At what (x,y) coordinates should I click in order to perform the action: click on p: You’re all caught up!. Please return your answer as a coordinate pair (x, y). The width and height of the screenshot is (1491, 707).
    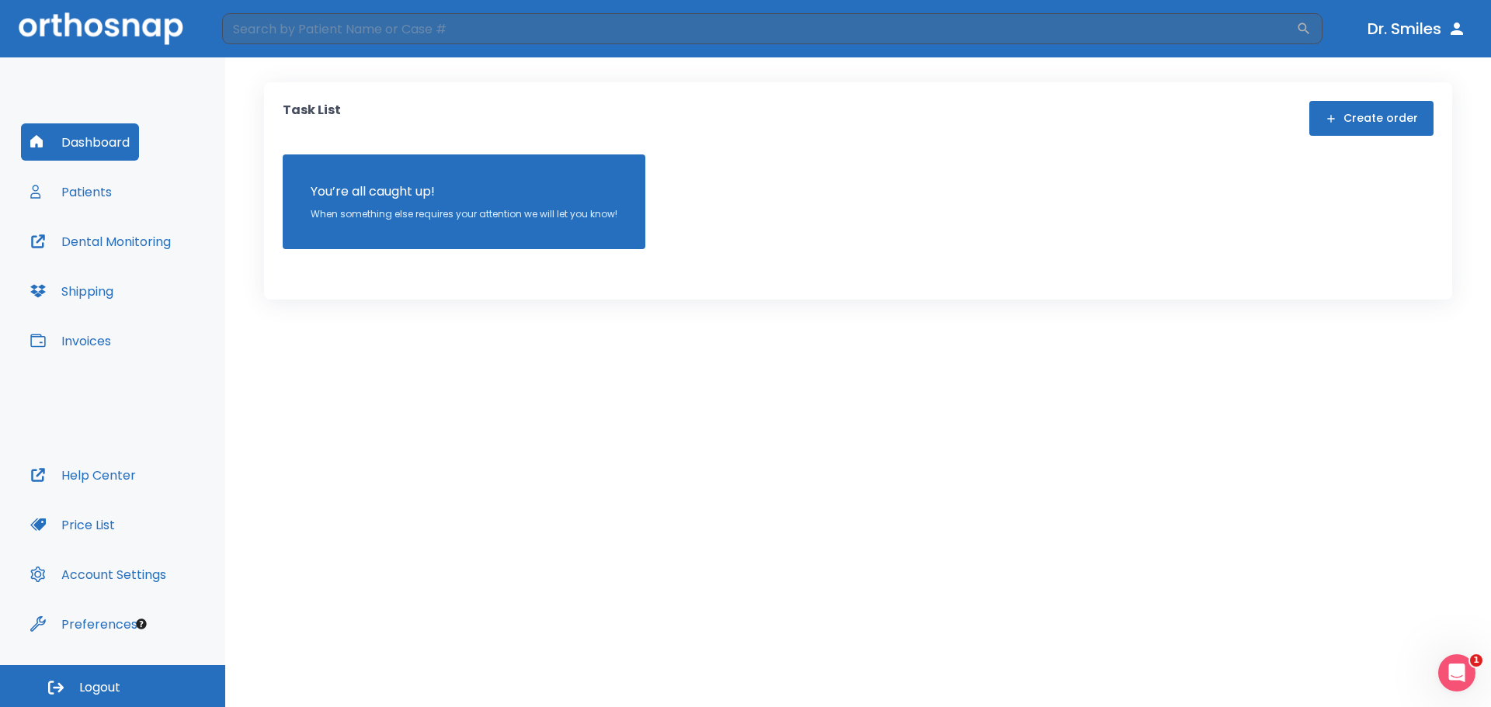
    Looking at the image, I should click on (464, 192).